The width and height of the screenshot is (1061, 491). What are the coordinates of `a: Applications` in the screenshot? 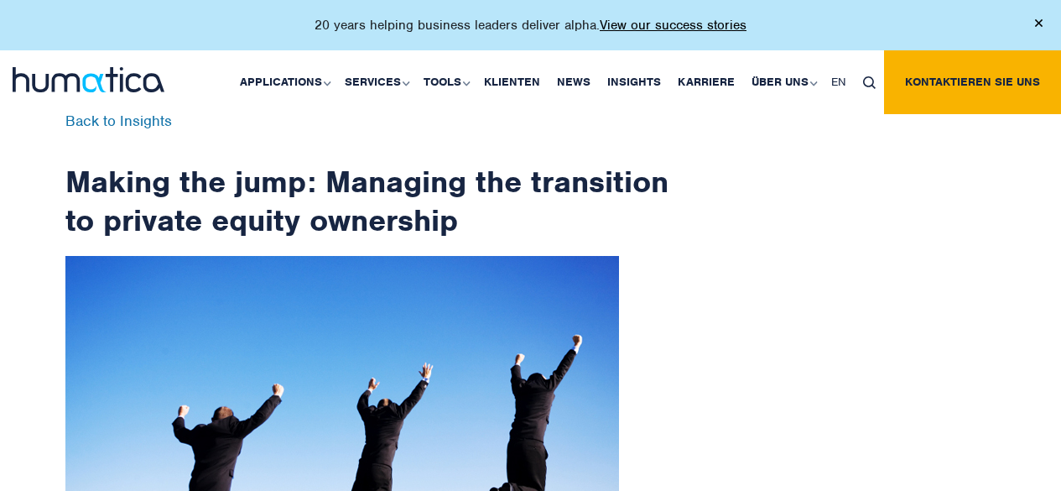 It's located at (284, 82).